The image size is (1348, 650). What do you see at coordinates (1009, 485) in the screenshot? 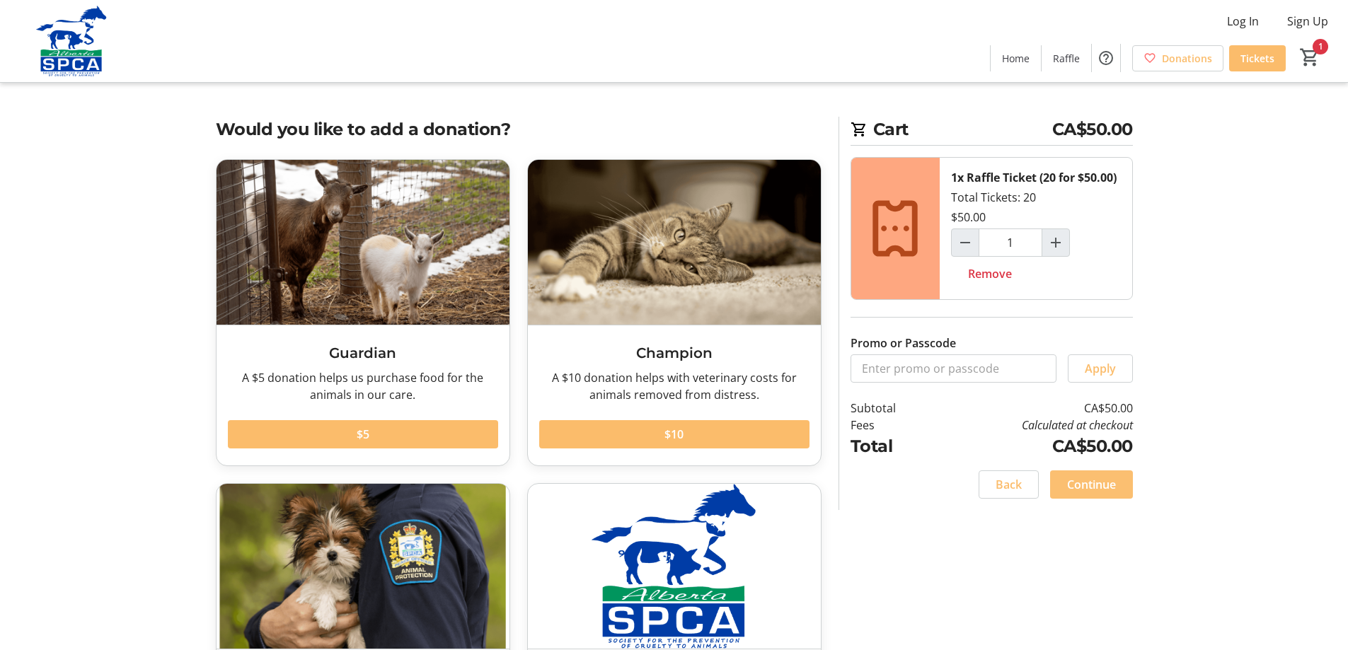
I see `button: Back` at bounding box center [1009, 485].